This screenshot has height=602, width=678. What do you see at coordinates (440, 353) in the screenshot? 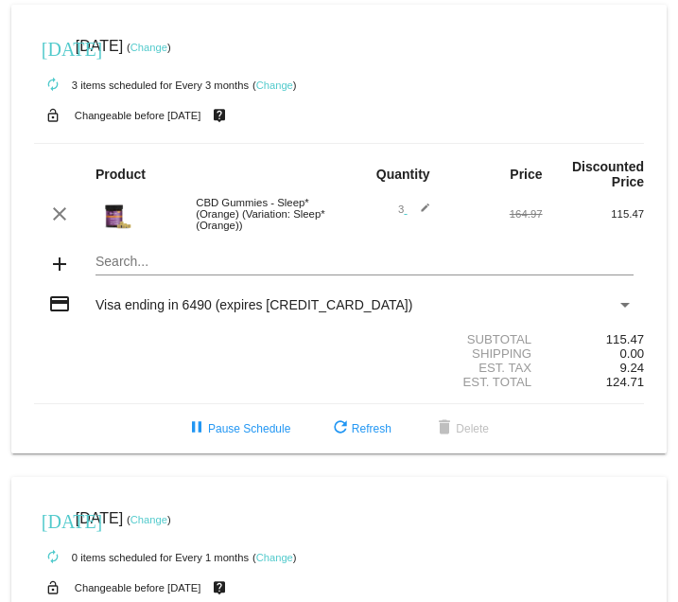
I see `div: Shipping` at bounding box center [440, 353].